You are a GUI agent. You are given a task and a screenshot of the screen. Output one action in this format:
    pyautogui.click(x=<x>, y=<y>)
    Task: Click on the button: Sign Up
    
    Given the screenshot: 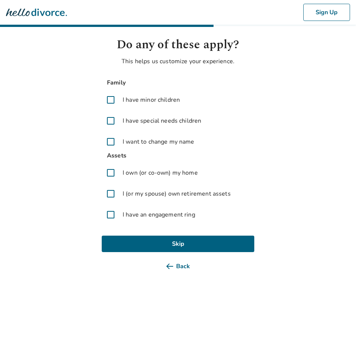 What is the action you would take?
    pyautogui.click(x=327, y=12)
    